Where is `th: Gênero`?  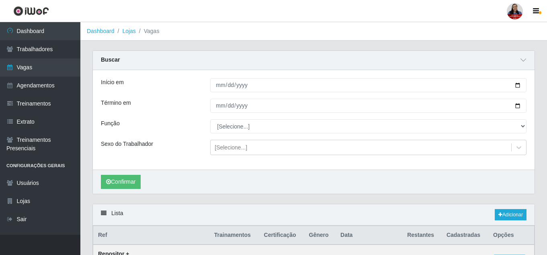
th: Gênero is located at coordinates (320, 235).